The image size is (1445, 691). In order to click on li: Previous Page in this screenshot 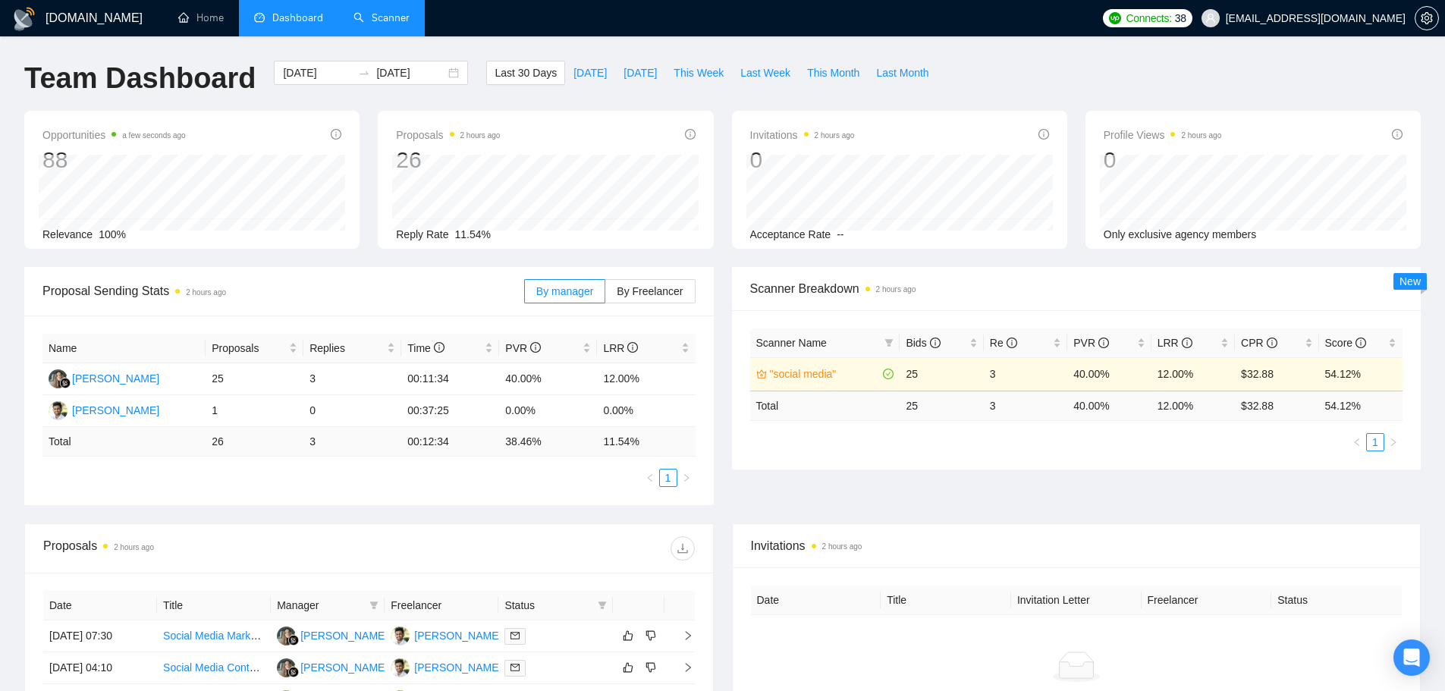, I will do `click(1357, 442)`.